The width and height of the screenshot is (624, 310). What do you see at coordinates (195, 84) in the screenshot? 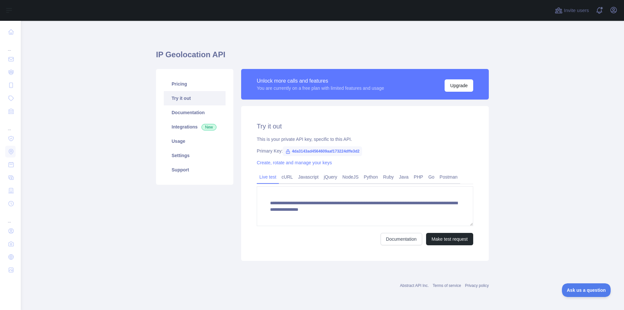
I see `a: Pricing` at bounding box center [195, 84].